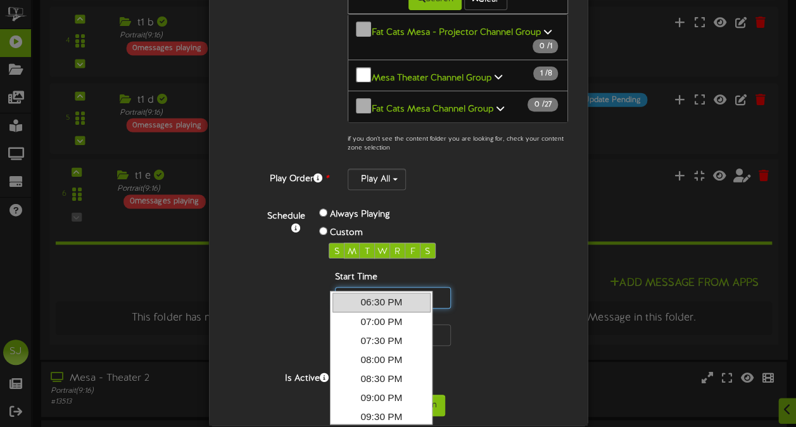 The image size is (796, 427). I want to click on a: 08:00 PM, so click(381, 360).